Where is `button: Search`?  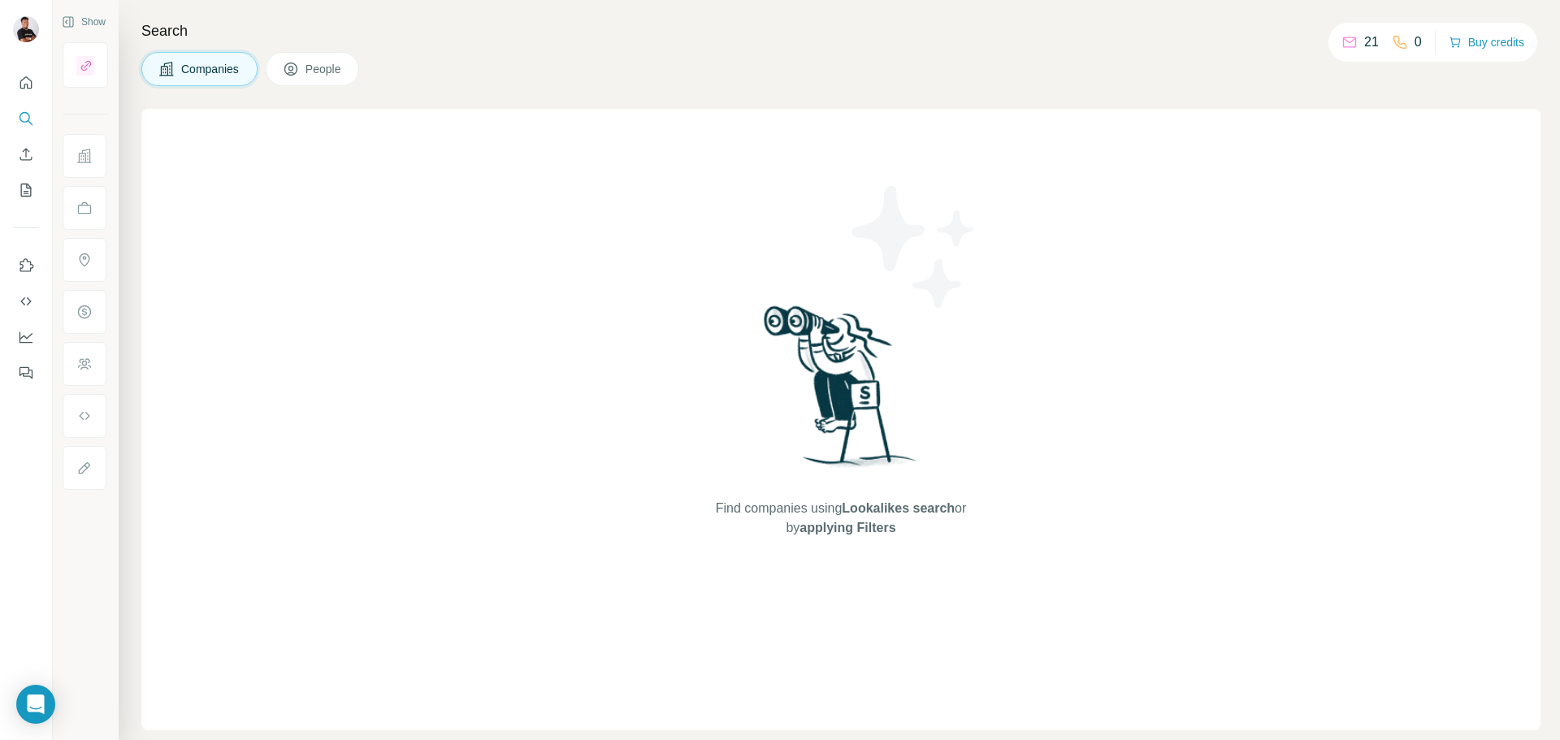 button: Search is located at coordinates (26, 119).